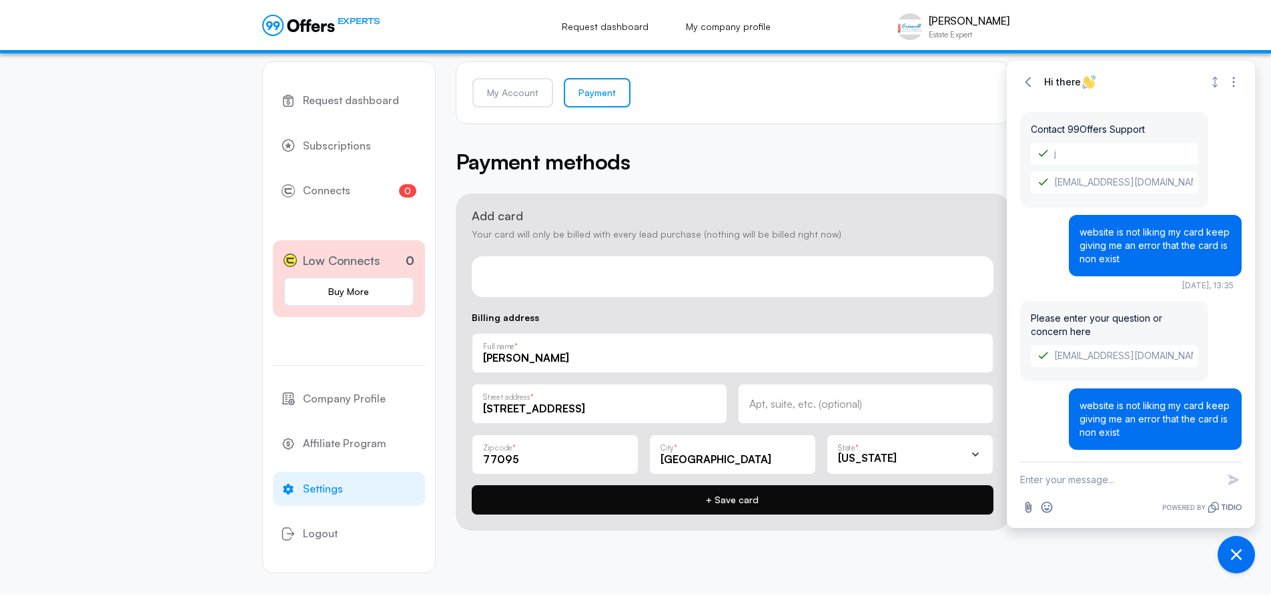  I want to click on h5: Payment methods, so click(542, 161).